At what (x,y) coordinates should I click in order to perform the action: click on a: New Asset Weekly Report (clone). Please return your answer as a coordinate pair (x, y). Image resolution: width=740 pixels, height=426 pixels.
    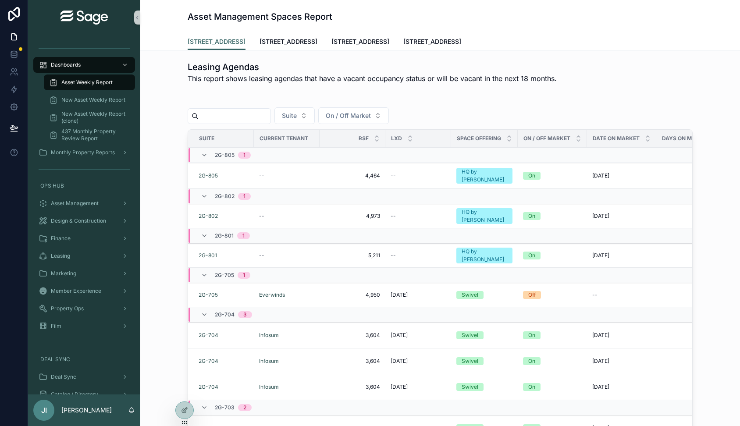
    Looking at the image, I should click on (89, 117).